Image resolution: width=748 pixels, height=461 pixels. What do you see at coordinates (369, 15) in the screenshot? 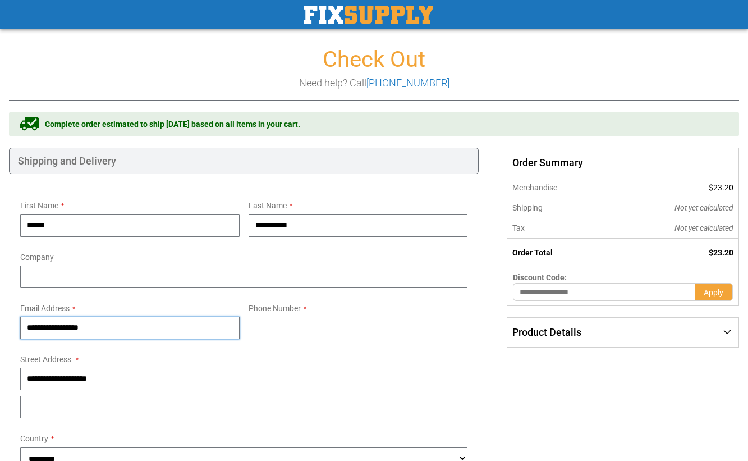
I see `img: Fix Industrial Supply` at bounding box center [369, 15].